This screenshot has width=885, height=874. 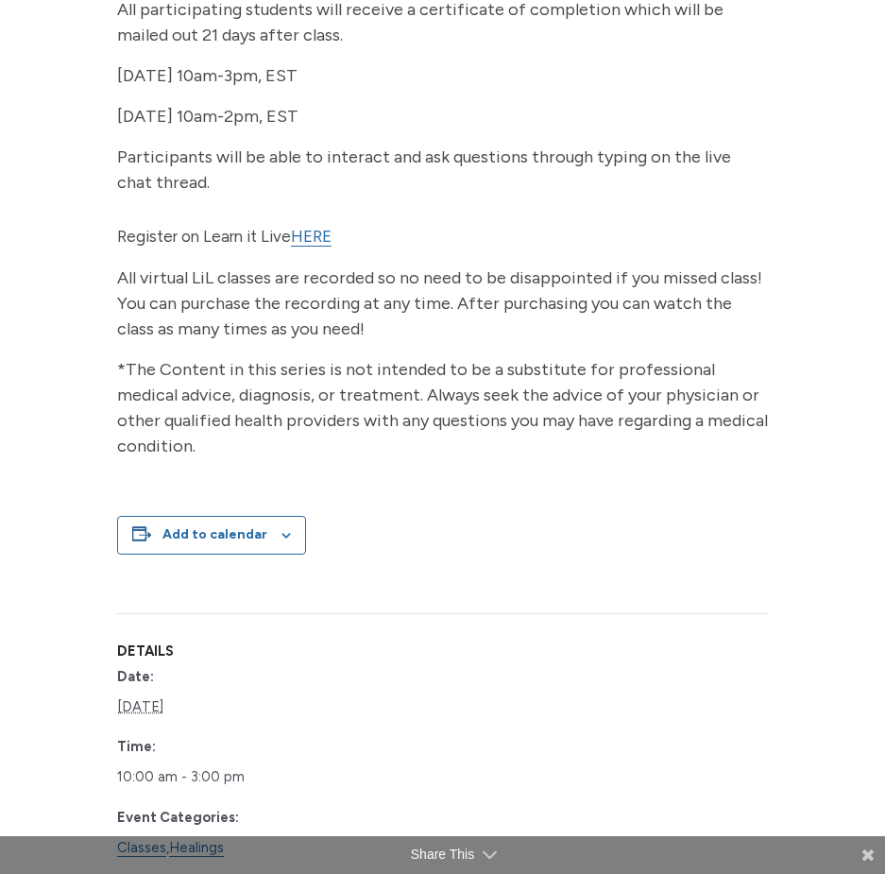 I want to click on dt: Time:, so click(x=226, y=747).